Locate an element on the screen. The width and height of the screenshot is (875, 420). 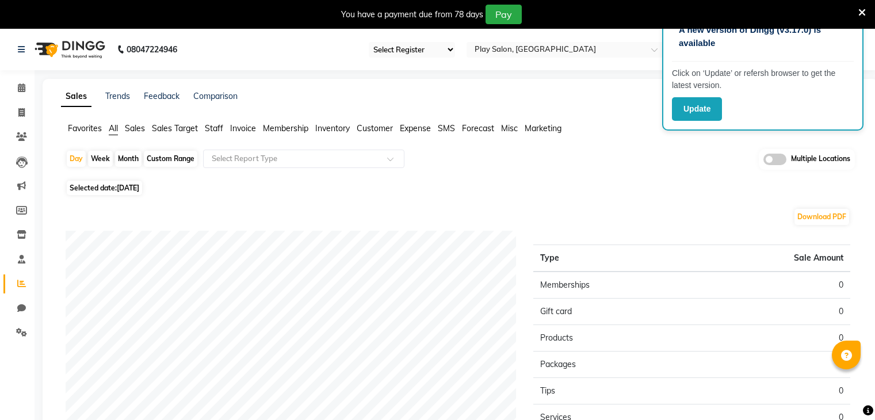
td: Gift card is located at coordinates (612, 311).